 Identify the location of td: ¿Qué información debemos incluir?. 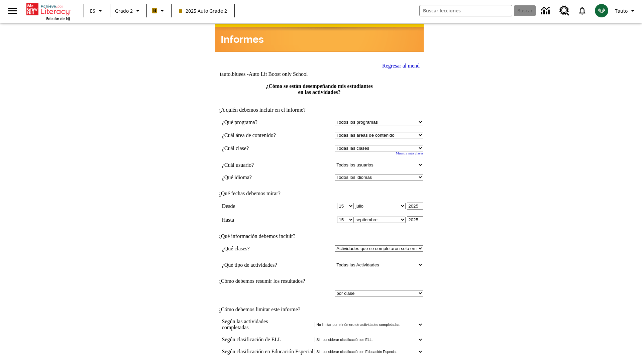
(319, 237).